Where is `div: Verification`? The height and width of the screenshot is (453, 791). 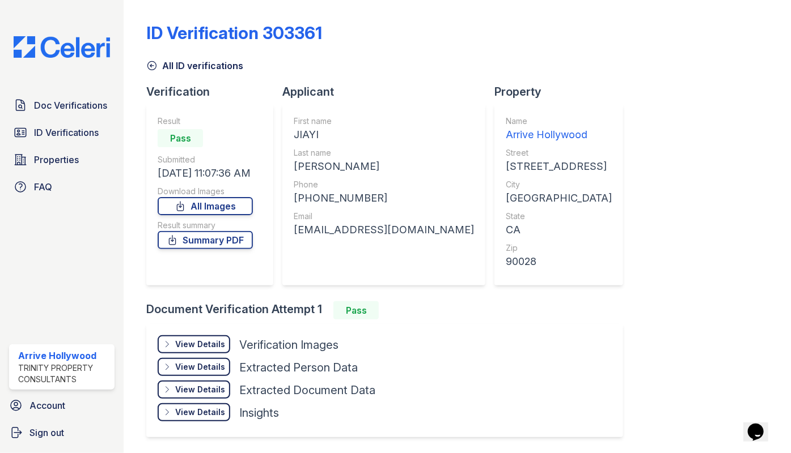
div: Verification is located at coordinates (214, 92).